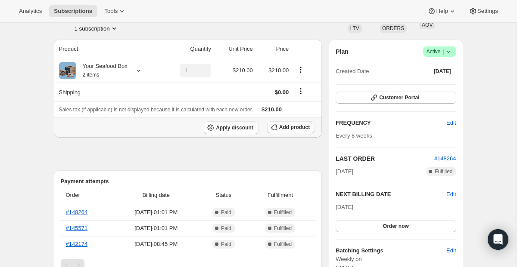  Describe the element at coordinates (282, 92) in the screenshot. I see `span: $0.00` at that location.